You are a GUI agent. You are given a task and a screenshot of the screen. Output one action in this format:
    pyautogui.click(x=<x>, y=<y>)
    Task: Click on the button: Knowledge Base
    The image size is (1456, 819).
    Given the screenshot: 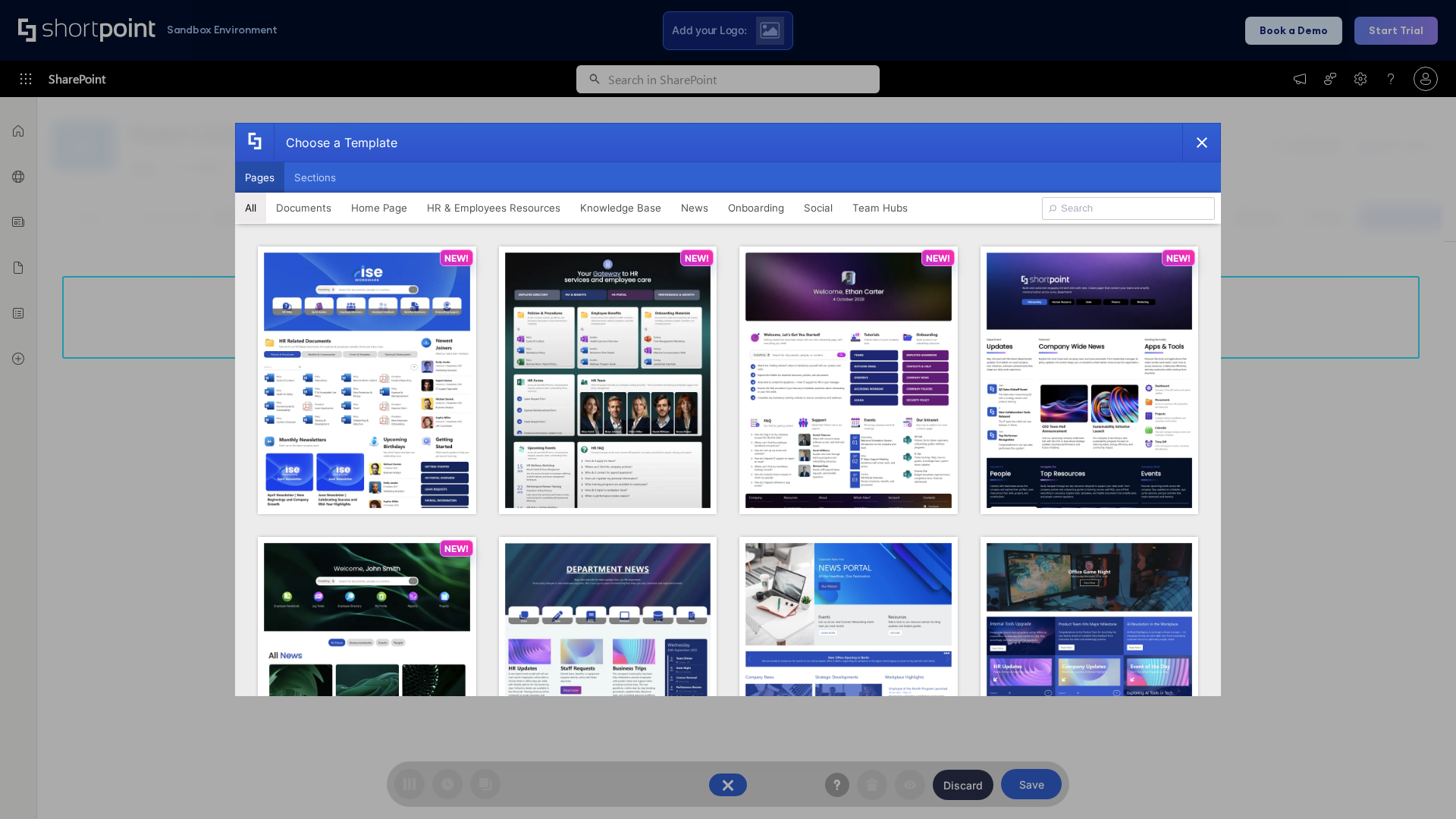 What is the action you would take?
    pyautogui.click(x=620, y=208)
    